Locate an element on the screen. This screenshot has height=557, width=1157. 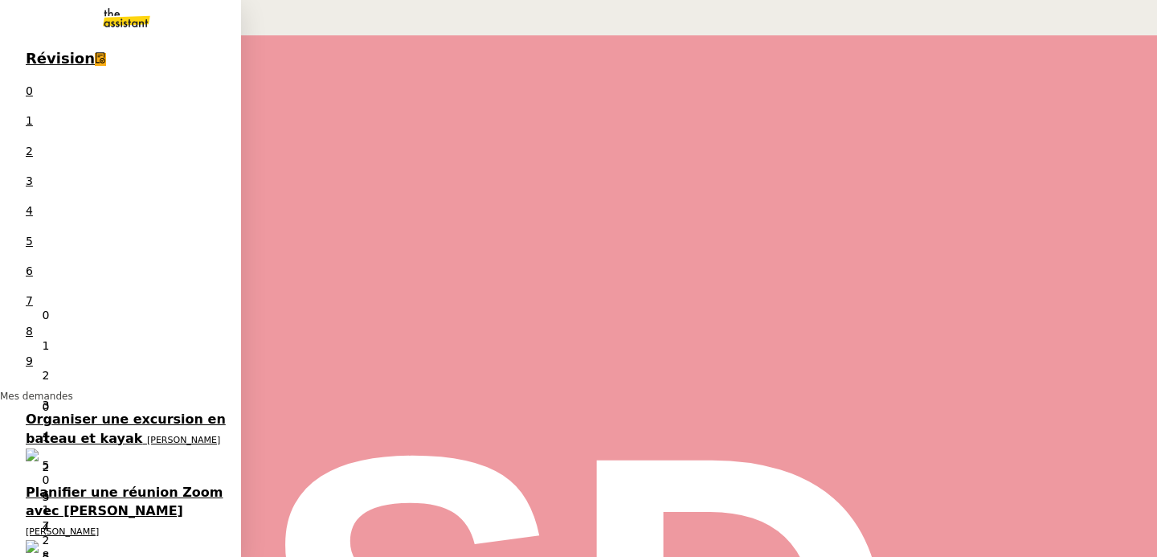
p: 7 is located at coordinates (127, 300).